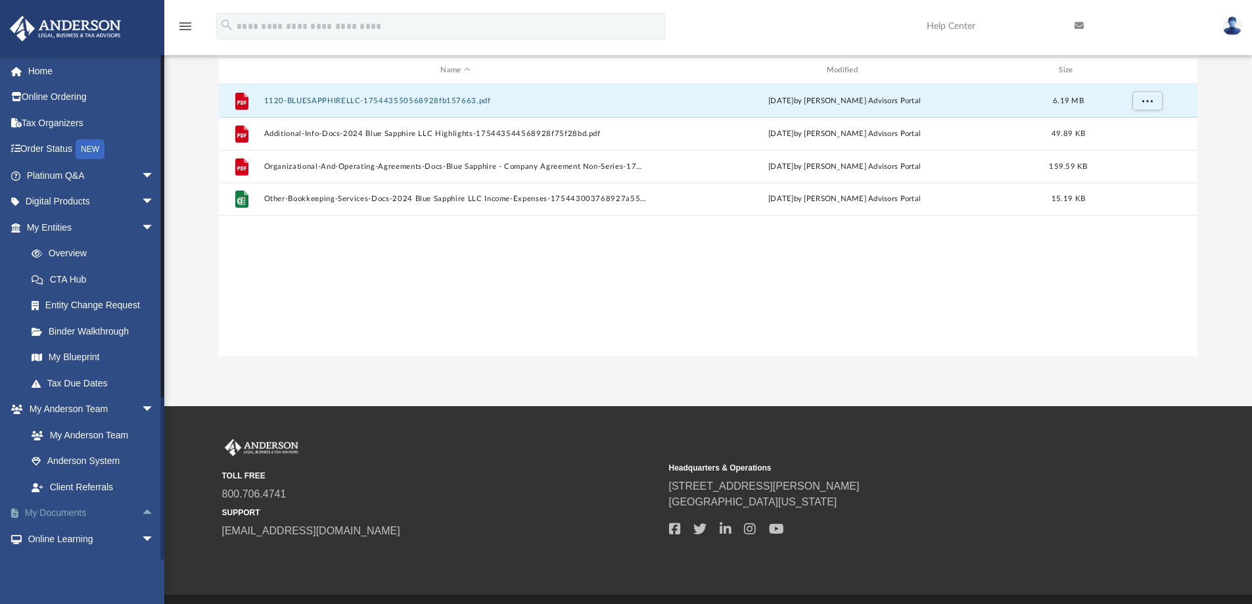 The image size is (1252, 604). I want to click on a: Online Ordering, so click(91, 97).